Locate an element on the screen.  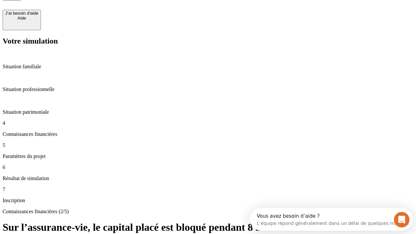
div: Aide is located at coordinates (22, 18).